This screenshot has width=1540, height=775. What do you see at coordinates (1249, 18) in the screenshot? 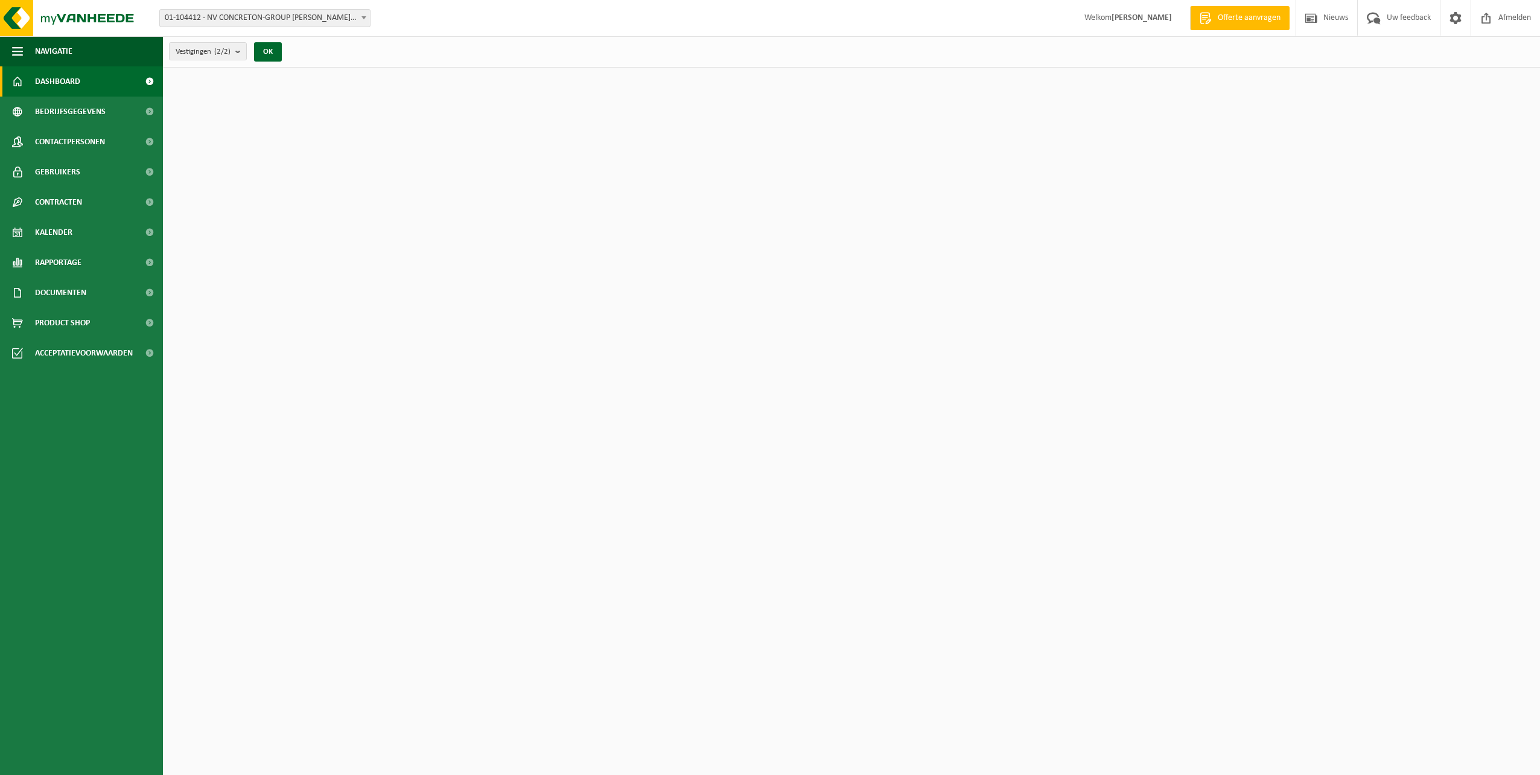
I see `span: Offerte aanvragen` at bounding box center [1249, 18].